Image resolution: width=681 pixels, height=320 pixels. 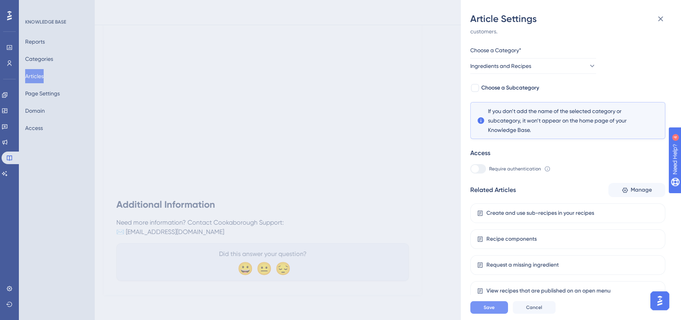 What do you see at coordinates (12, 12) in the screenshot?
I see `img: launcher-image-alternative-text` at bounding box center [12, 12].